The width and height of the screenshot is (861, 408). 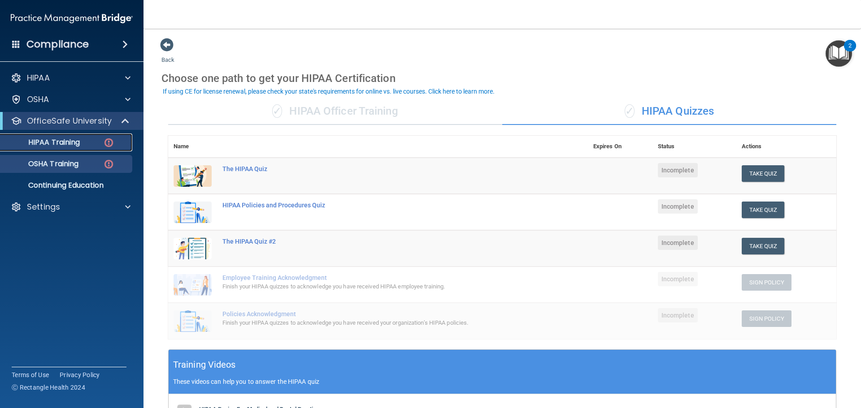 What do you see at coordinates (620, 147) in the screenshot?
I see `th: Expires On` at bounding box center [620, 147].